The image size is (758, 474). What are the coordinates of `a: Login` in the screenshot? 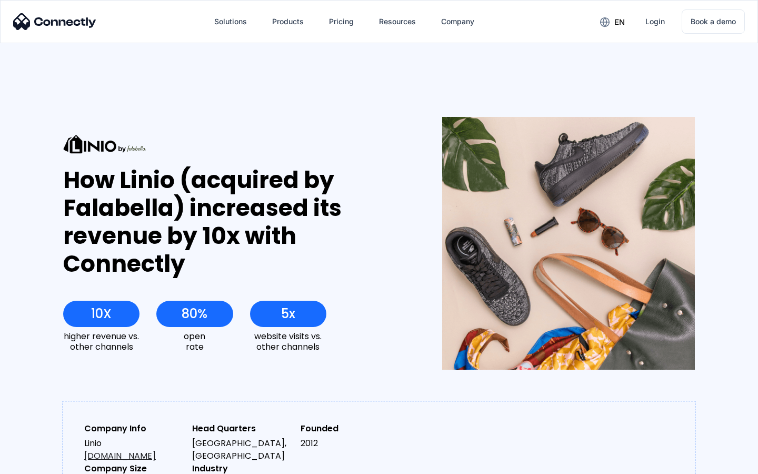 It's located at (655, 22).